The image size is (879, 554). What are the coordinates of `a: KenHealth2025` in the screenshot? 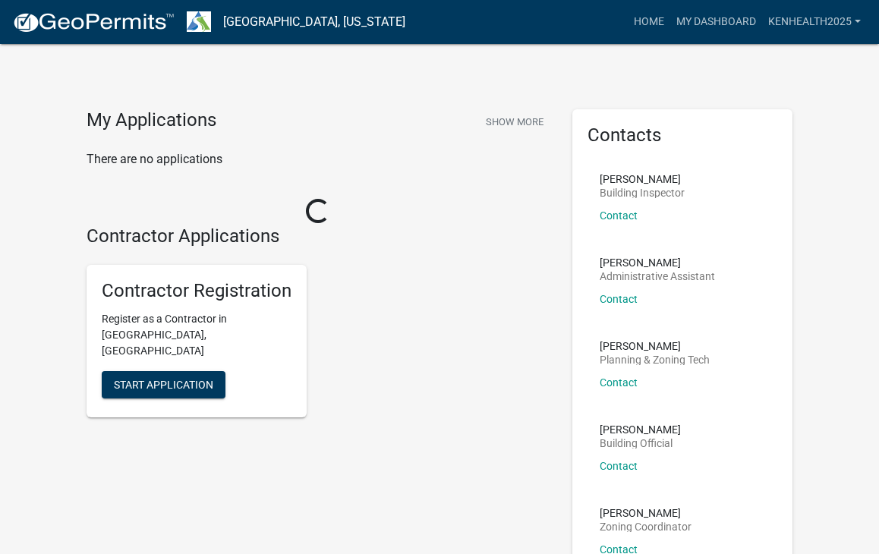 It's located at (814, 22).